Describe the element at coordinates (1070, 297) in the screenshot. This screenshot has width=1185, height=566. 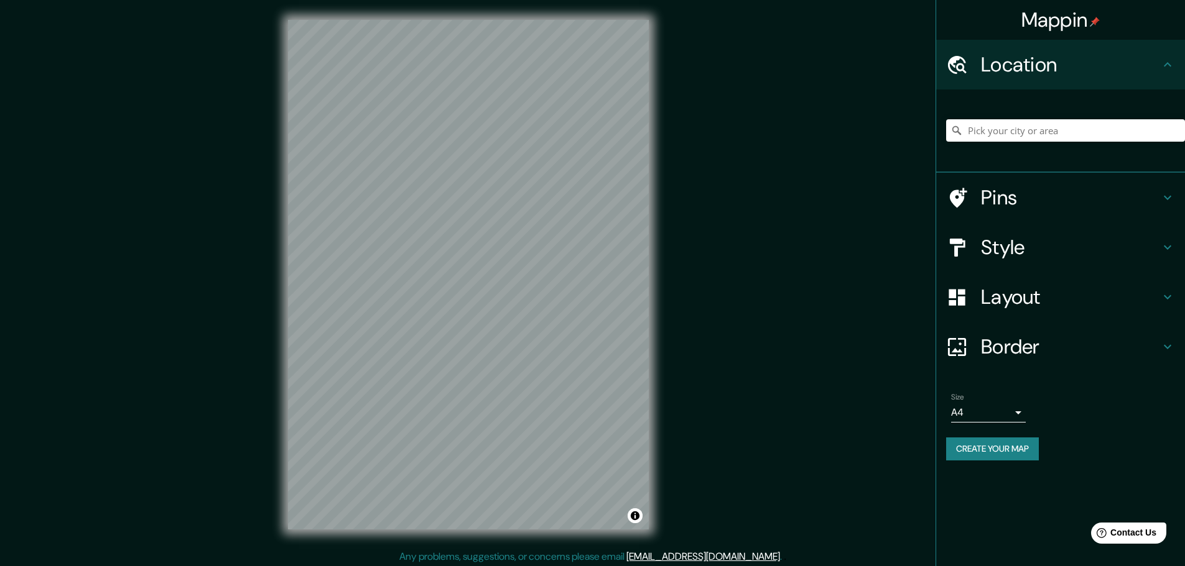
I see `h4: Layout` at that location.